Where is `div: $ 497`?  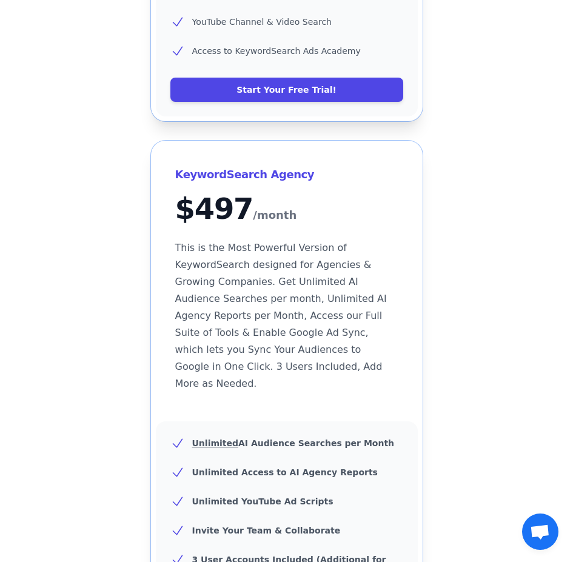 div: $ 497 is located at coordinates (287, 209).